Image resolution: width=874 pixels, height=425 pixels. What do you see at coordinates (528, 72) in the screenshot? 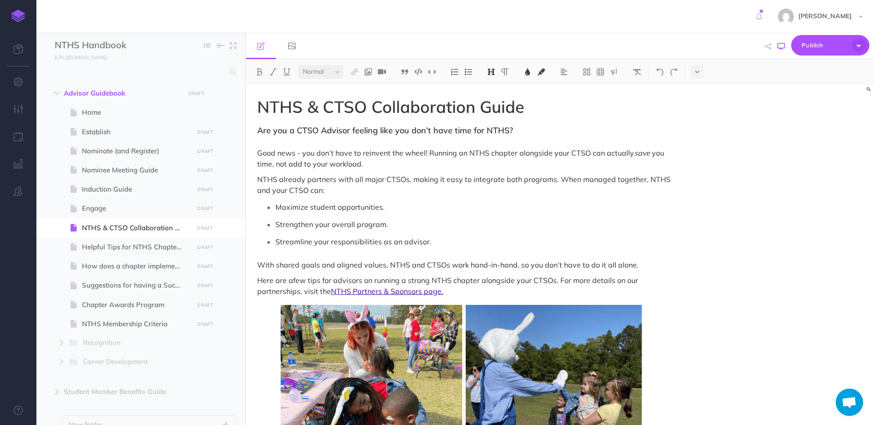
I see `img: Text color button` at bounding box center [528, 72].